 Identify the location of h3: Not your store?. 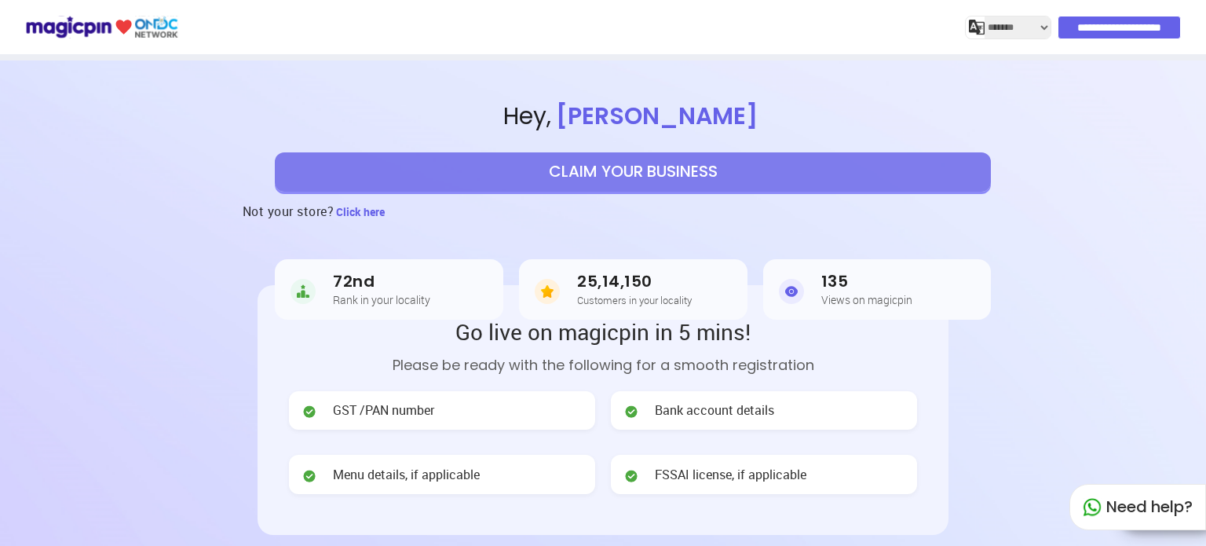
(288, 211).